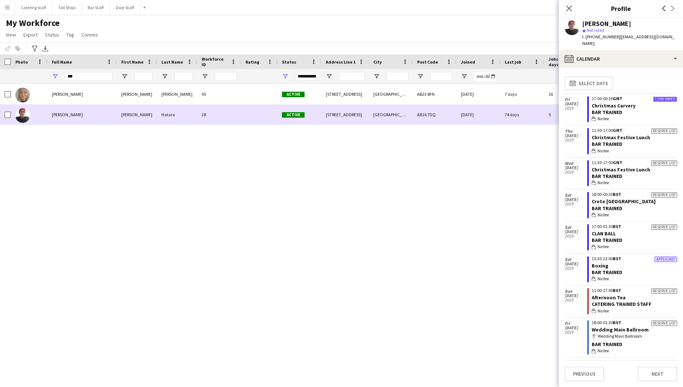  Describe the element at coordinates (70, 35) in the screenshot. I see `a: Tag` at that location.